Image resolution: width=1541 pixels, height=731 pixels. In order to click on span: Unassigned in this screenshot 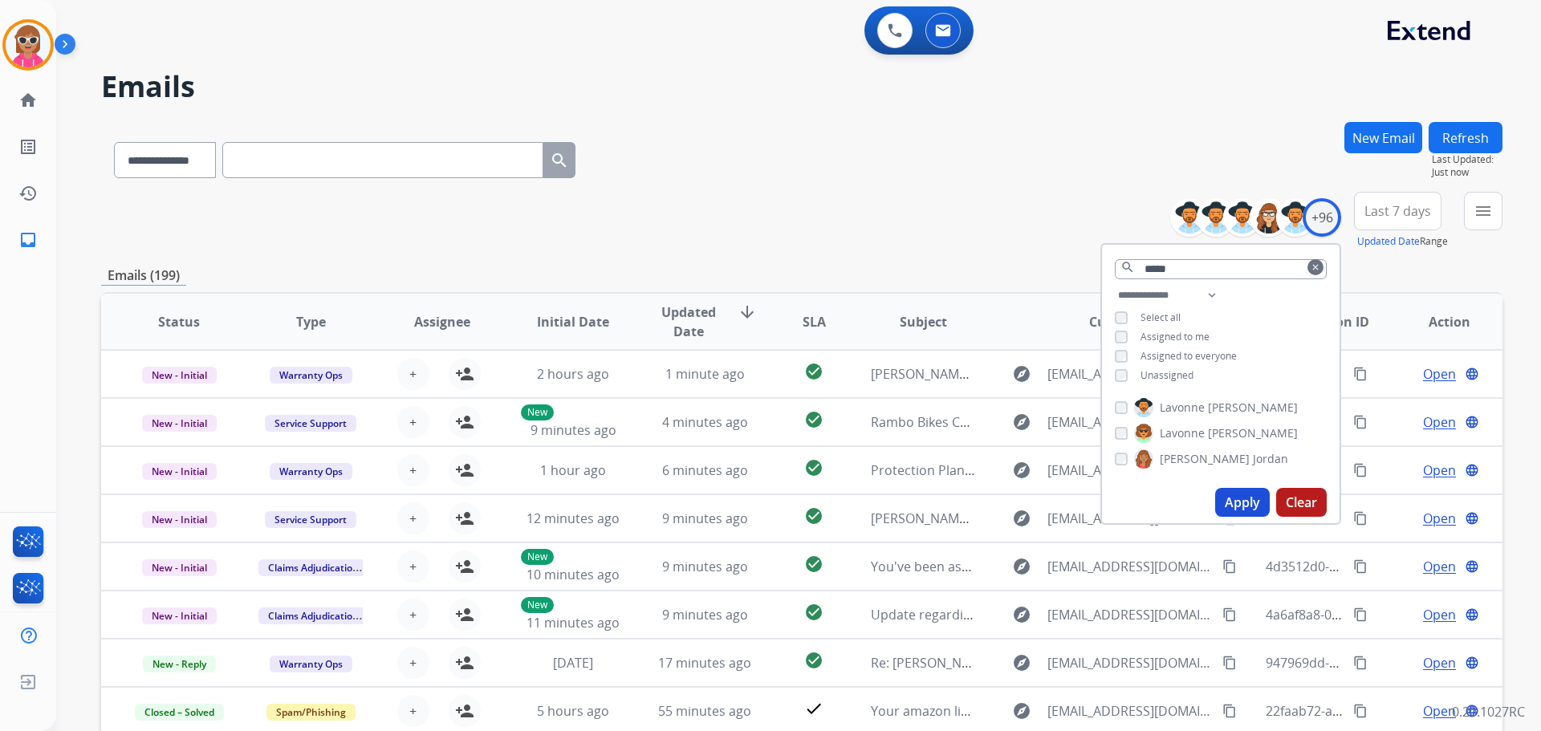, I will do `click(1167, 375)`.